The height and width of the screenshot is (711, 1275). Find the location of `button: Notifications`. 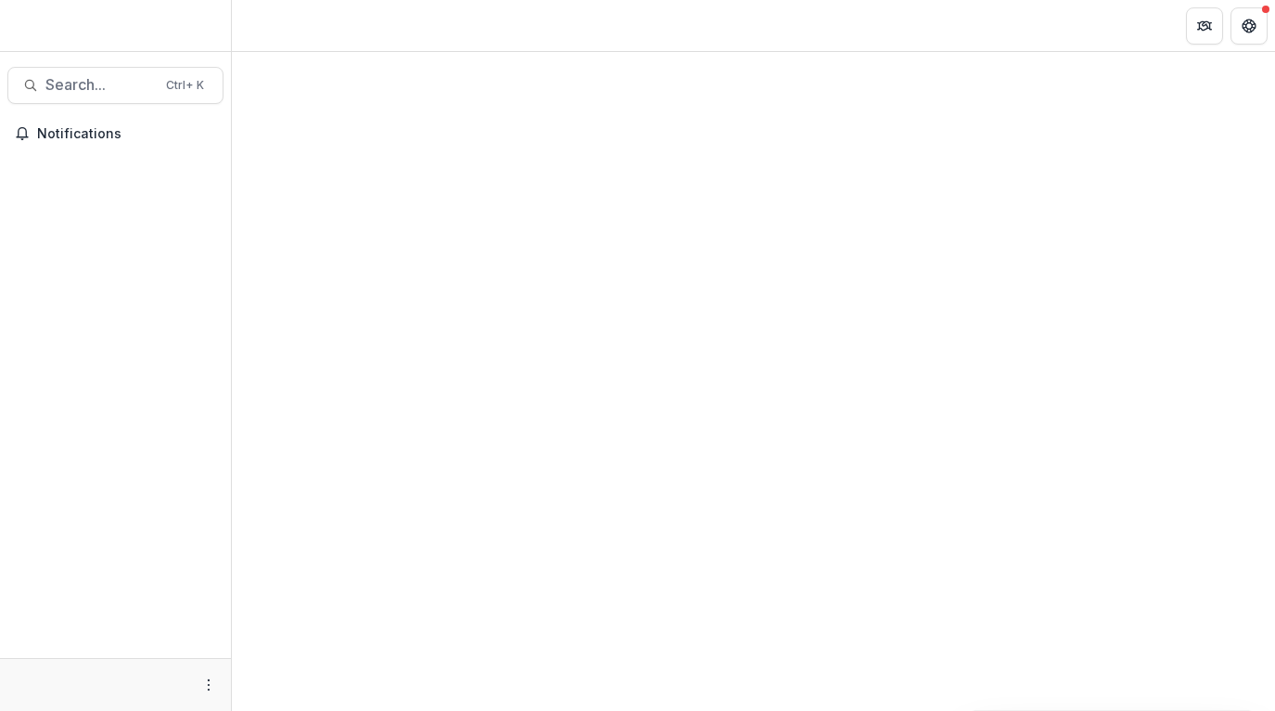

button: Notifications is located at coordinates (115, 134).